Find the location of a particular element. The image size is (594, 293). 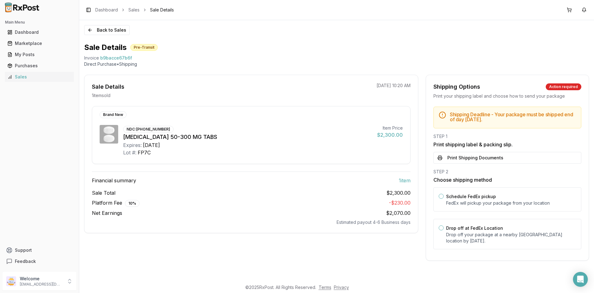

button: Purchases is located at coordinates (39, 66).